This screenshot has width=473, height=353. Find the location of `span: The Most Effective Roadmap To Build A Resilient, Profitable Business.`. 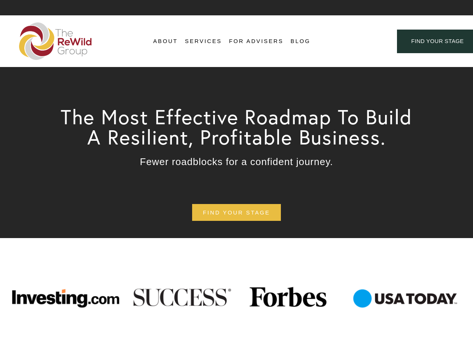

span: The Most Effective Roadmap To Build A Resilient, Profitable Business. is located at coordinates (239, 127).